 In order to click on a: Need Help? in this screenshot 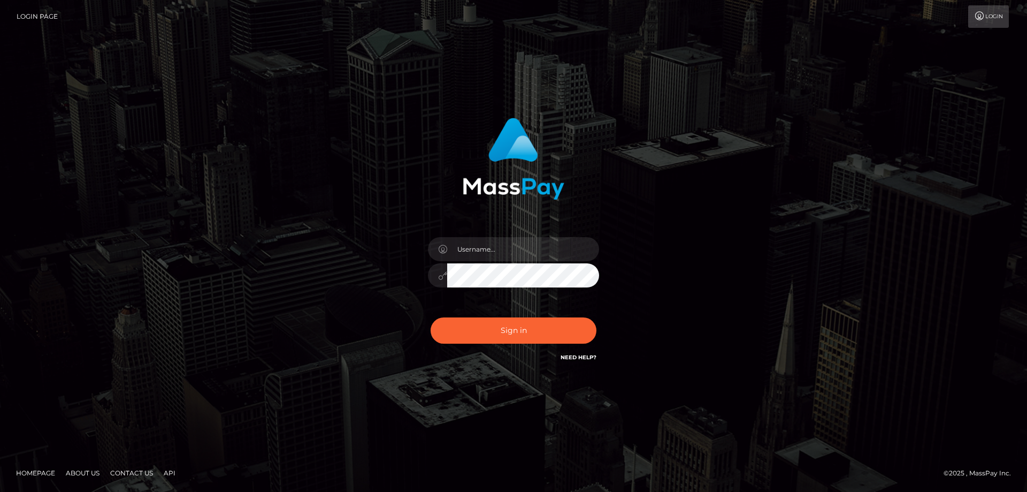, I will do `click(578, 357)`.